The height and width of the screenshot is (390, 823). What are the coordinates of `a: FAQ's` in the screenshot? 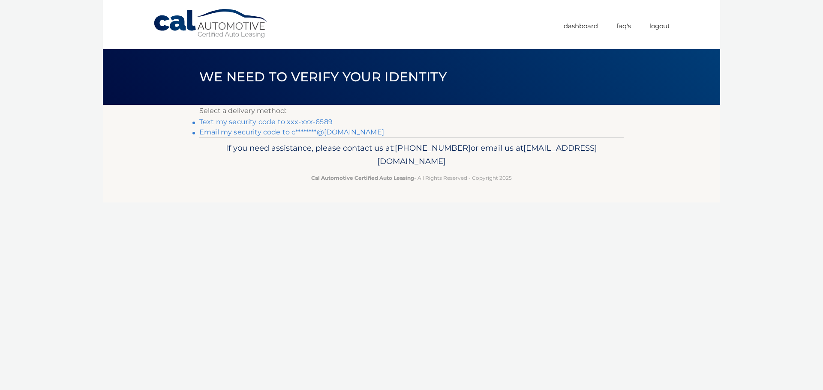 It's located at (624, 26).